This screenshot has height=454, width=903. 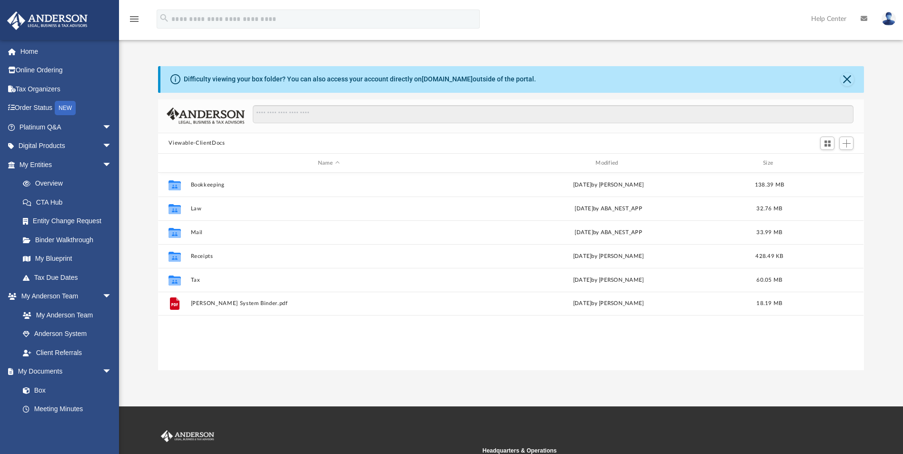 What do you see at coordinates (65, 108) in the screenshot?
I see `div: NEW` at bounding box center [65, 108].